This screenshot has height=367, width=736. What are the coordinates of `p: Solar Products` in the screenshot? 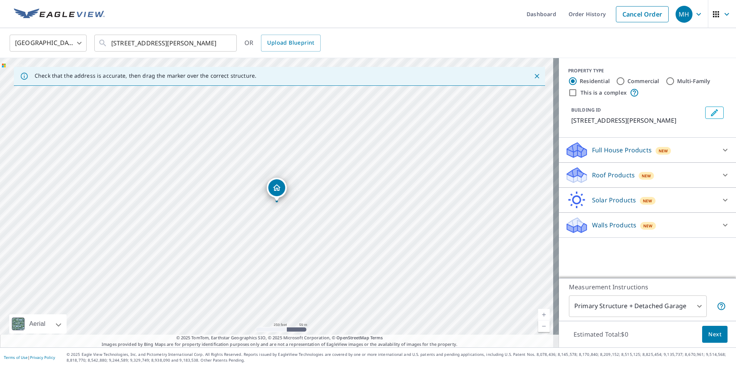 It's located at (614, 200).